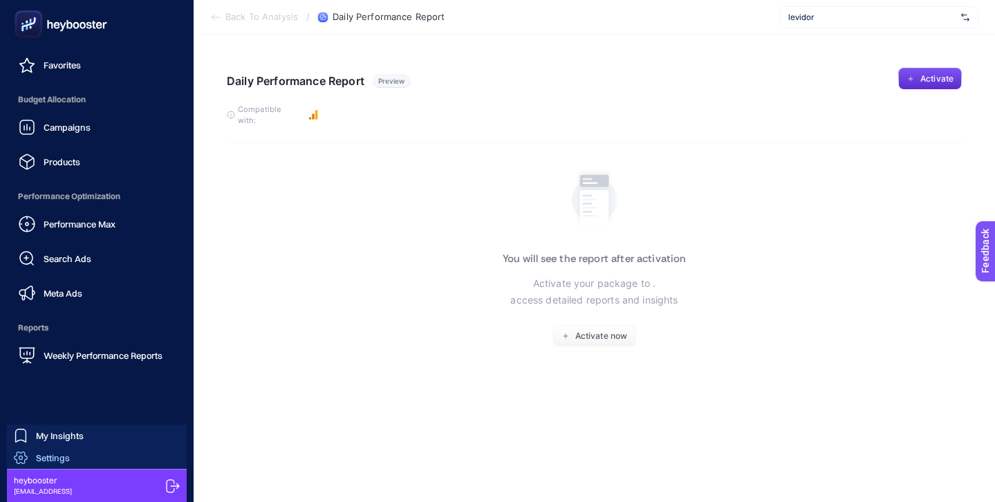 This screenshot has width=995, height=502. What do you see at coordinates (594, 292) in the screenshot?
I see `p: Activate your package to . access detailed reports and insights` at bounding box center [594, 292].